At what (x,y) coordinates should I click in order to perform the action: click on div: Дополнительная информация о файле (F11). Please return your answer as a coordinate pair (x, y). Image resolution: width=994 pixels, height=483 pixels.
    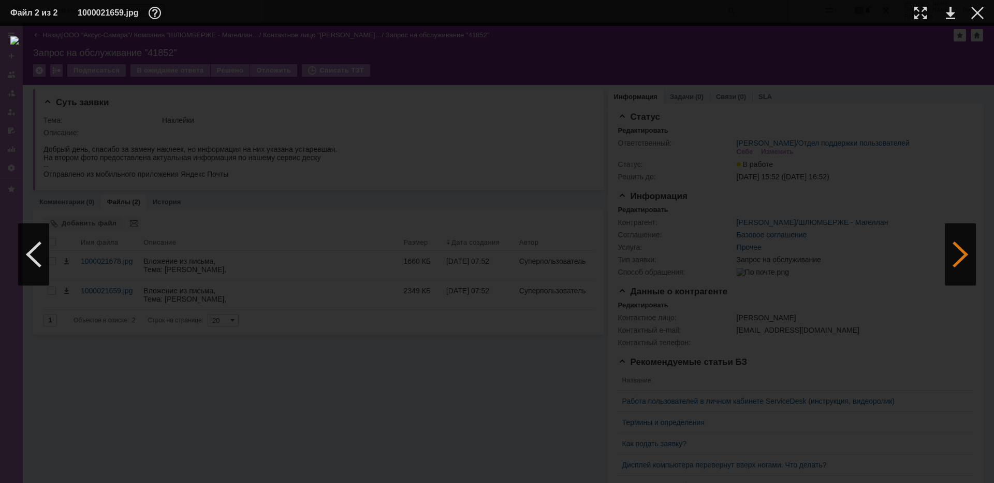
    Looking at the image, I should click on (156, 13).